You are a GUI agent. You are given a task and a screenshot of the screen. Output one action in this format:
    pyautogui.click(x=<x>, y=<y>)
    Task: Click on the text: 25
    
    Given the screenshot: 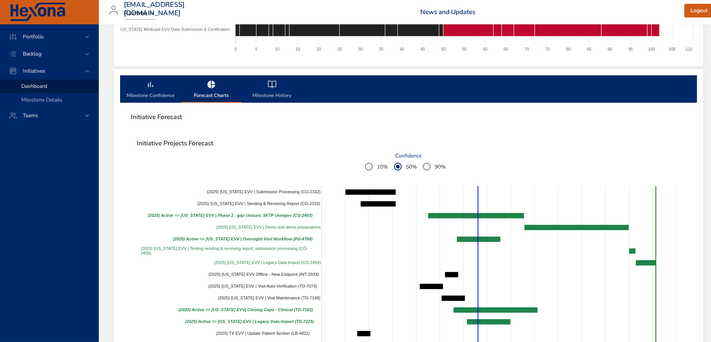 What is the action you would take?
    pyautogui.click(x=340, y=49)
    